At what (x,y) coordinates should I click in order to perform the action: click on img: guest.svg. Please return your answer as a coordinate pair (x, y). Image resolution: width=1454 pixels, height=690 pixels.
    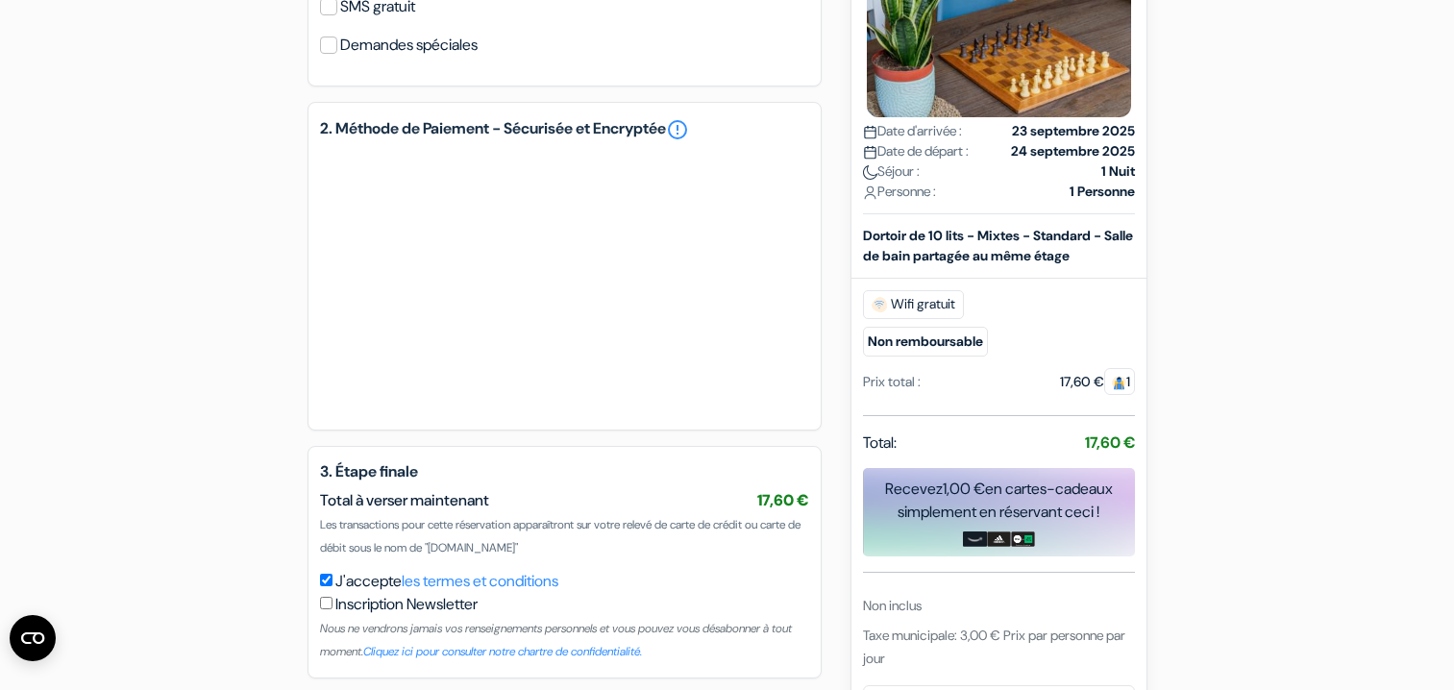
    Looking at the image, I should click on (1119, 382).